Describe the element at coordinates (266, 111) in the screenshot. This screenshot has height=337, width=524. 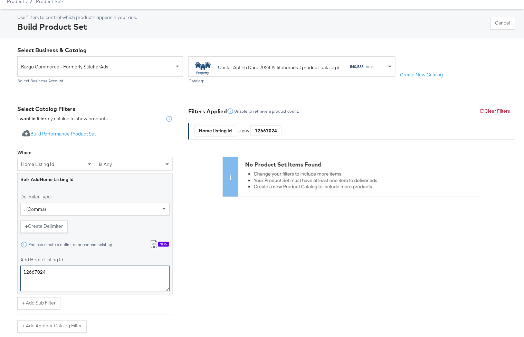
I see `div: Unable to retrieve a product count.` at that location.